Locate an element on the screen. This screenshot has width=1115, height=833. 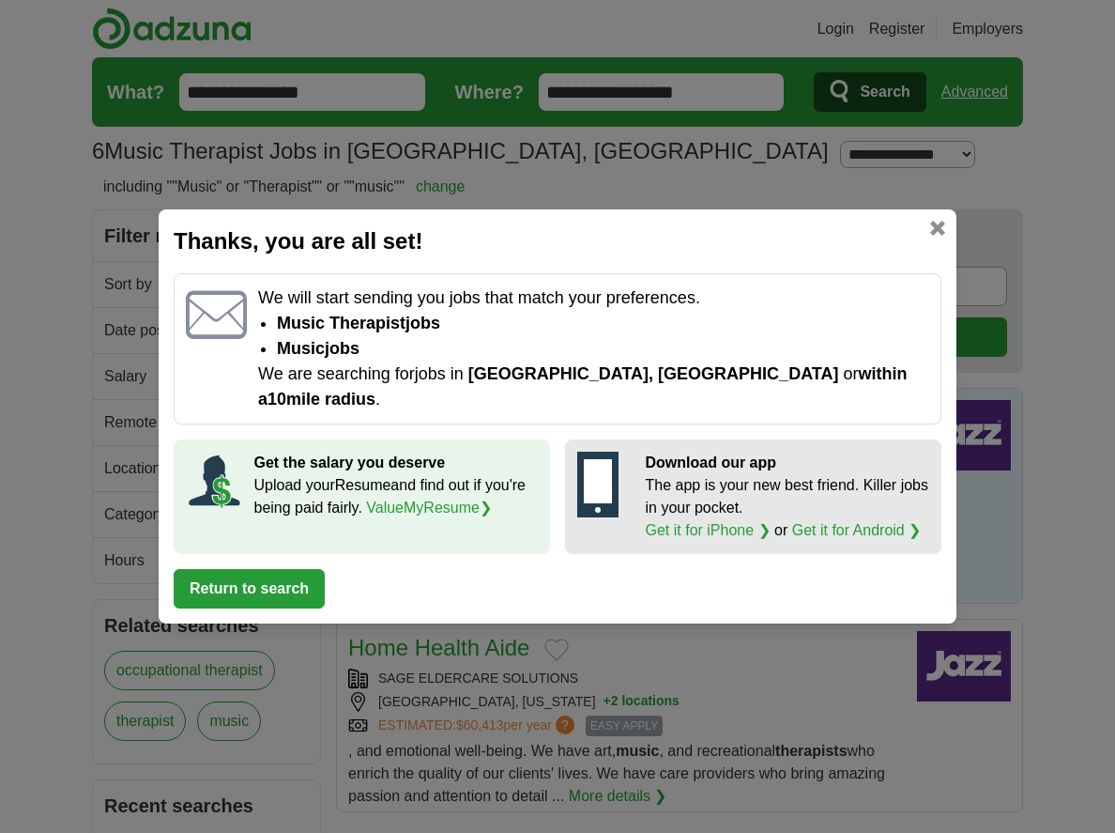
p: Get the salary you deserve is located at coordinates (396, 463).